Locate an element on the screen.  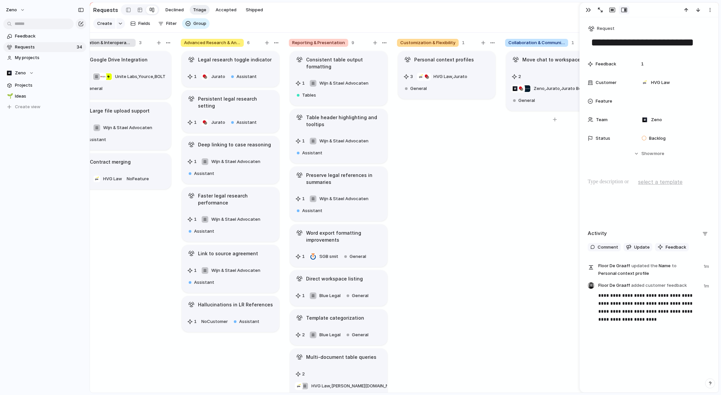
span: 6 is located at coordinates (248, 43).